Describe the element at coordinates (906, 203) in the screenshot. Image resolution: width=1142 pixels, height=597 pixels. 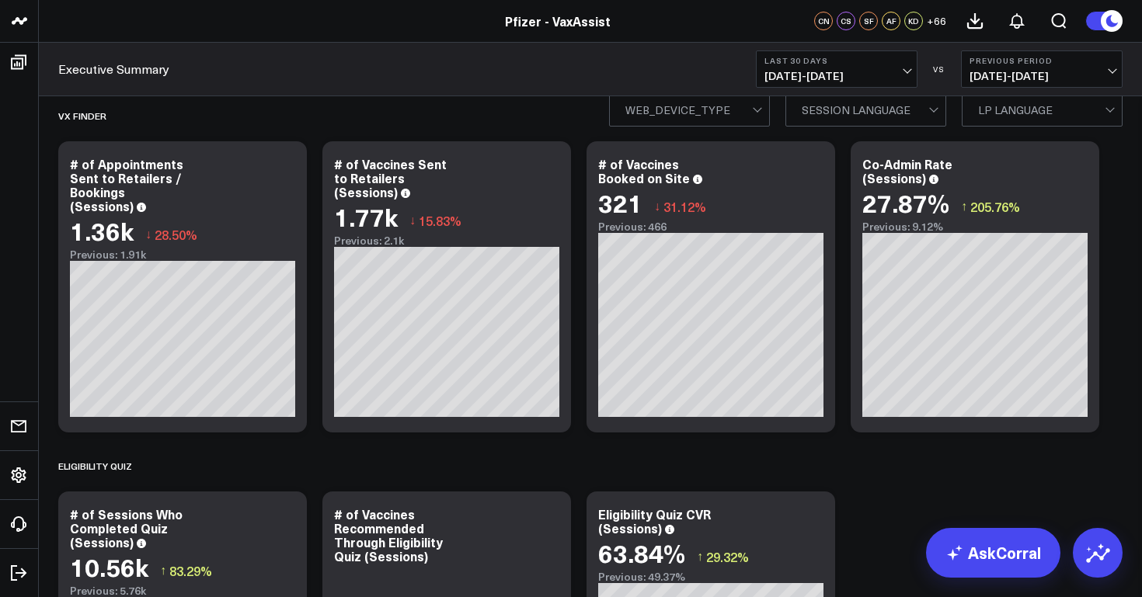
I see `div: 27.87%` at that location.